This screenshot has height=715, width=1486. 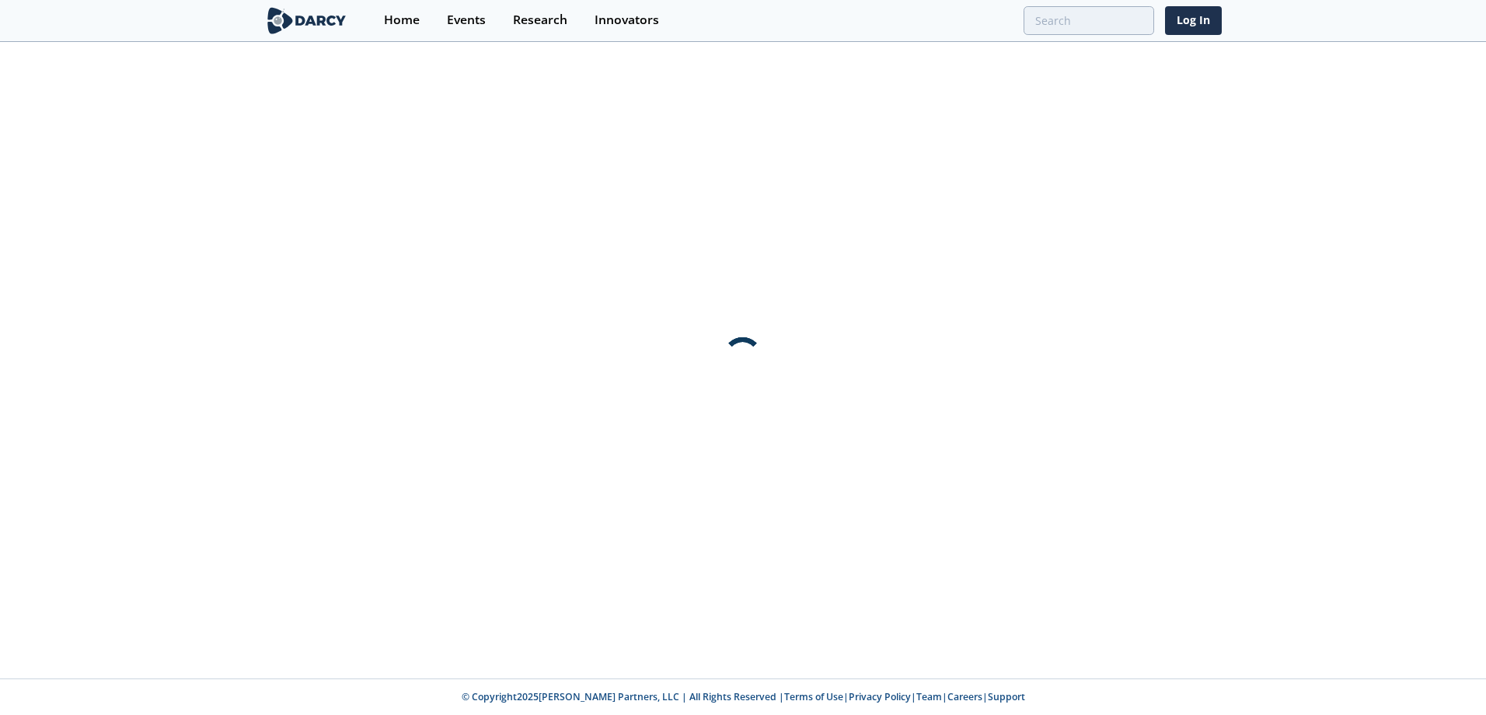 I want to click on a: Support, so click(x=1006, y=696).